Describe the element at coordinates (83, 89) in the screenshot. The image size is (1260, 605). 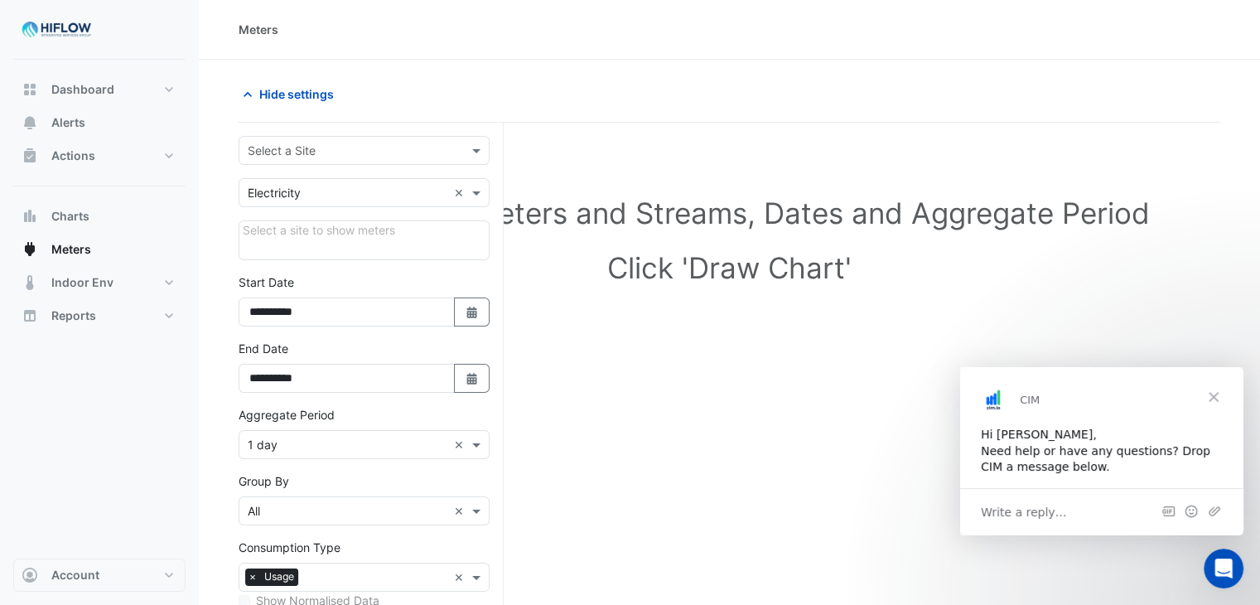
I see `span: Dashboard` at that location.